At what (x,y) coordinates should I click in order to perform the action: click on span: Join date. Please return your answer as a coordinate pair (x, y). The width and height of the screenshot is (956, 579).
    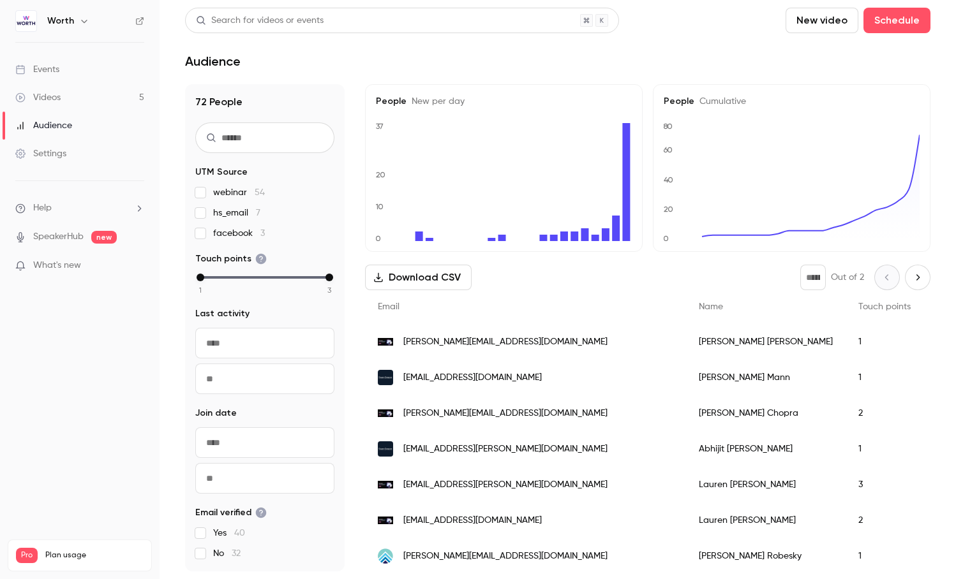
    Looking at the image, I should click on (216, 413).